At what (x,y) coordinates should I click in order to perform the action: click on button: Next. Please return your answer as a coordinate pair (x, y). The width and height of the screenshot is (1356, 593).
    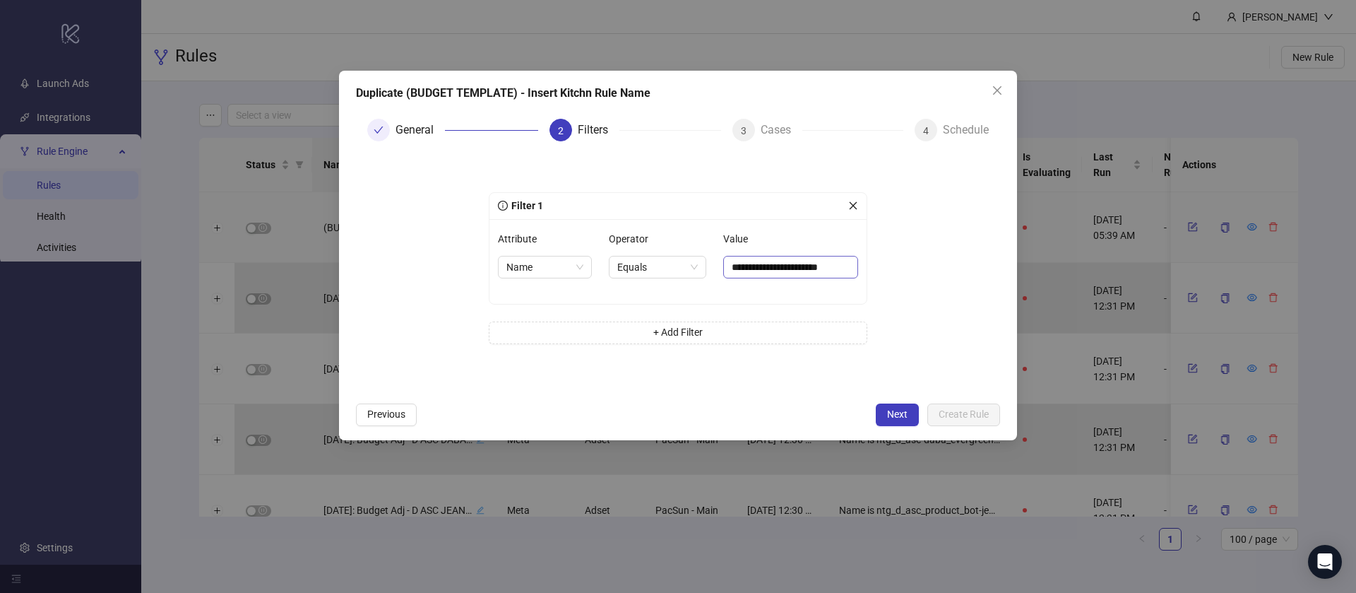
    Looking at the image, I should click on (897, 415).